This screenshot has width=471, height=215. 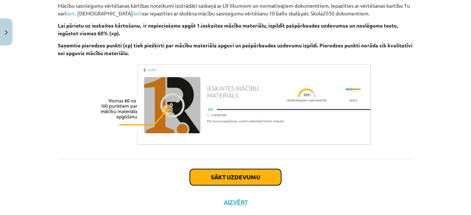 I want to click on strong: Lai pārietu uz ieskaites kārtošanu, ir nepieciešams apgūt 1.ieskaites mācību materiālu, izpildīt ..., so click(x=228, y=29).